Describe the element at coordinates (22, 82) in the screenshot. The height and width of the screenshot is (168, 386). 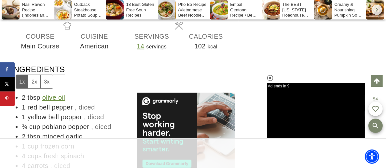
I see `button: Adjust servings by 1x` at that location.